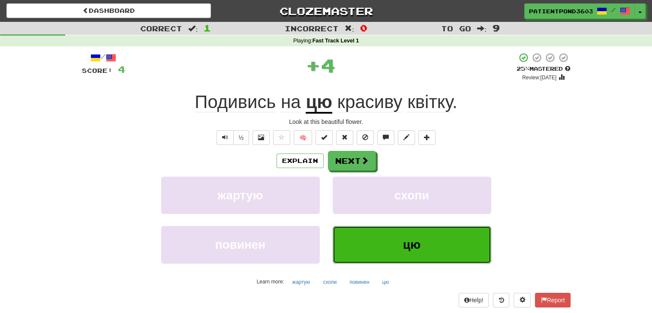 The width and height of the screenshot is (652, 313). Describe the element at coordinates (235, 102) in the screenshot. I see `span: Подивись` at that location.